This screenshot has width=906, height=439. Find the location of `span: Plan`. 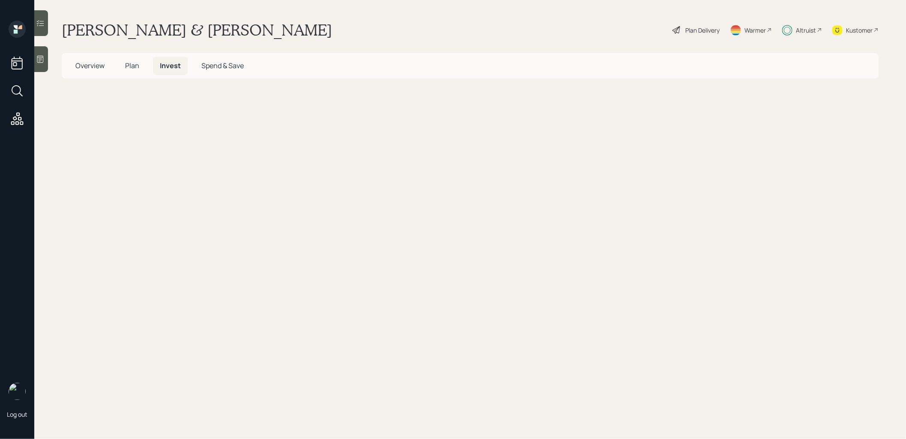

span: Plan is located at coordinates (132, 66).